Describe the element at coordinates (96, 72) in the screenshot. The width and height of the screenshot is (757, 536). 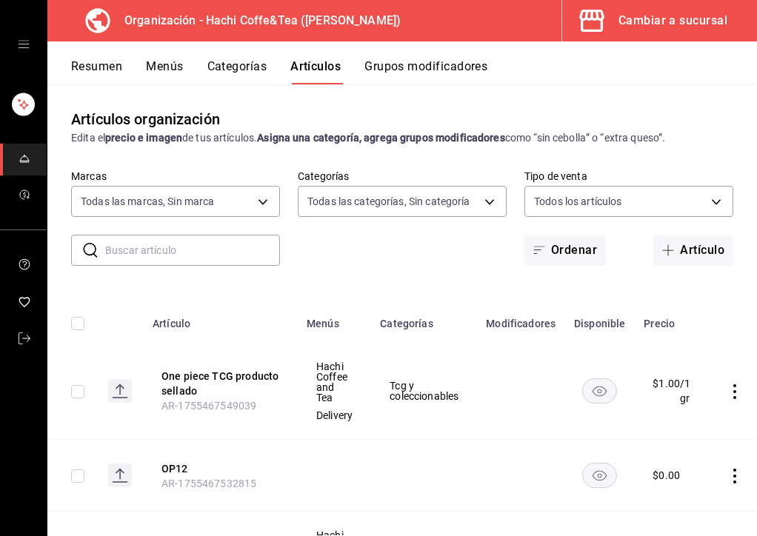
I see `button: Resumen` at that location.